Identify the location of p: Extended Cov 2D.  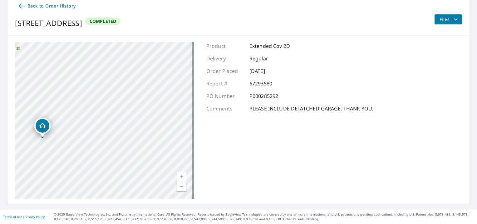
(270, 46).